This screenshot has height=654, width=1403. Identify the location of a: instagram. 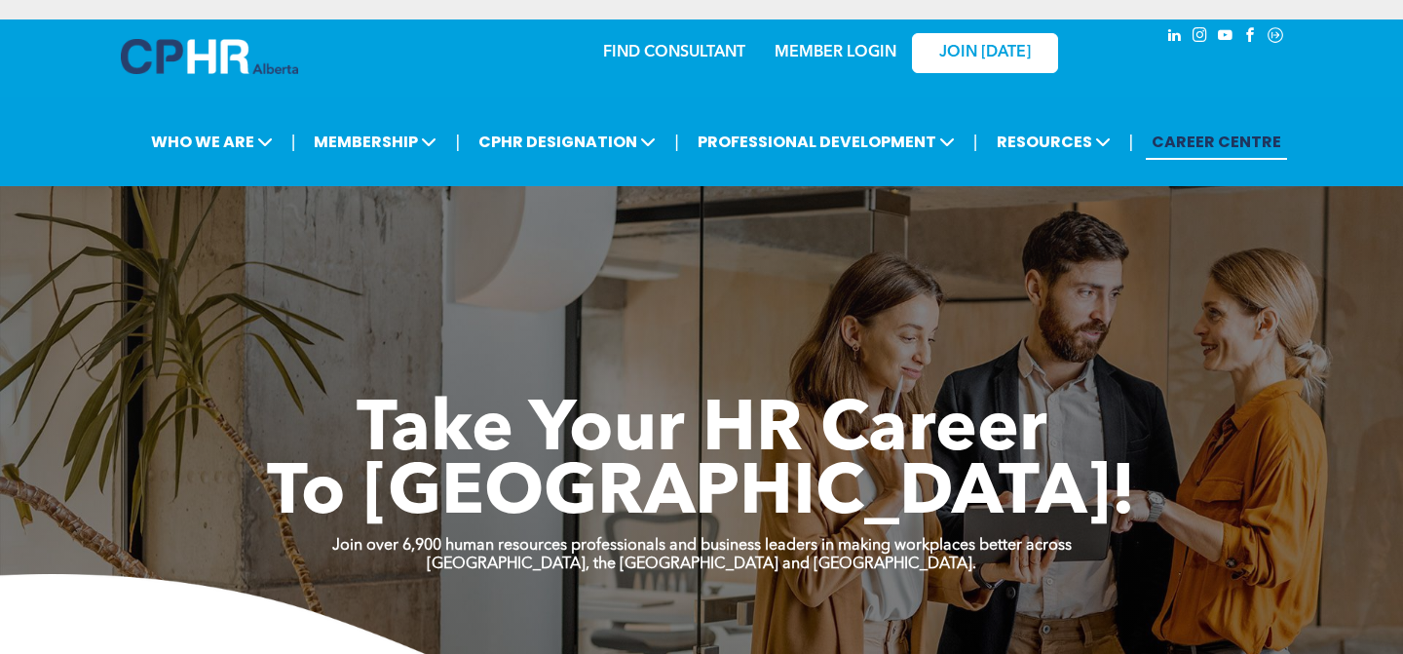
(1199, 37).